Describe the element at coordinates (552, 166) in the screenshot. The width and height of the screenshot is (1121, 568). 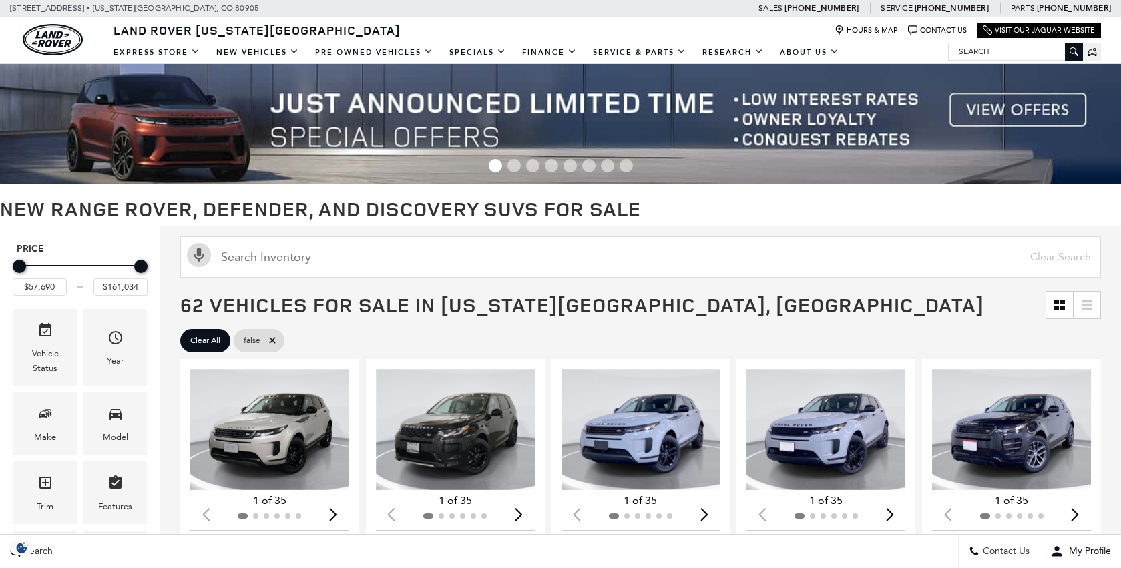
I see `span: Go to slide 4` at that location.